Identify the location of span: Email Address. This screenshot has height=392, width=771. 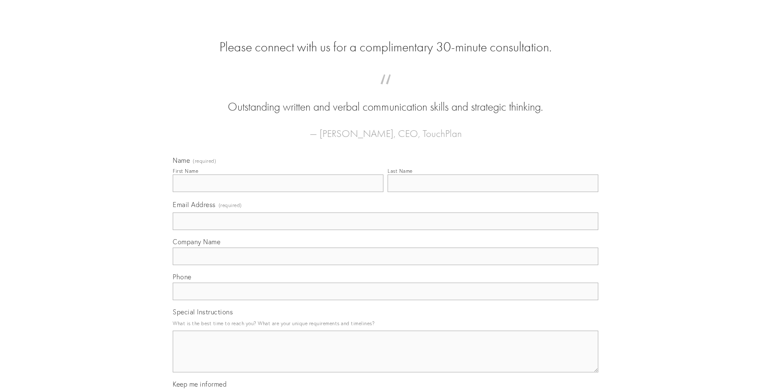
(194, 204).